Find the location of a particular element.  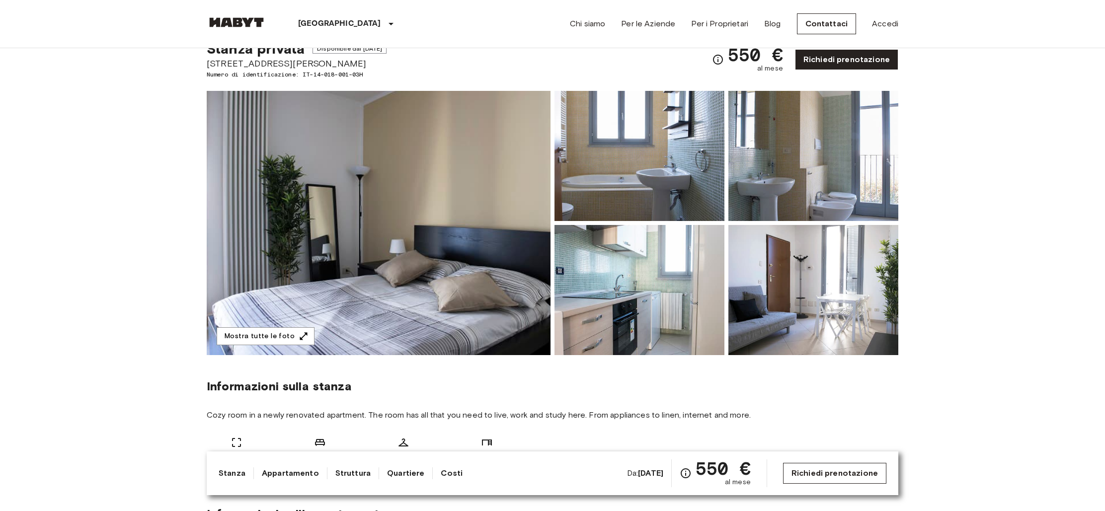

a: Blog is located at coordinates (773, 24).